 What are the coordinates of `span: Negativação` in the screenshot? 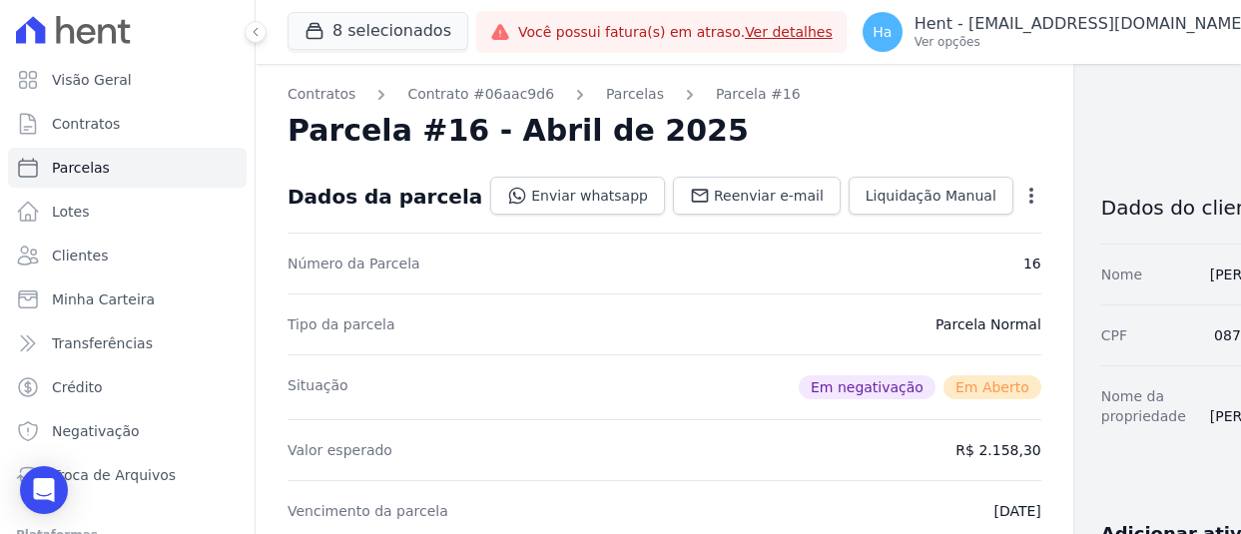 It's located at (96, 431).